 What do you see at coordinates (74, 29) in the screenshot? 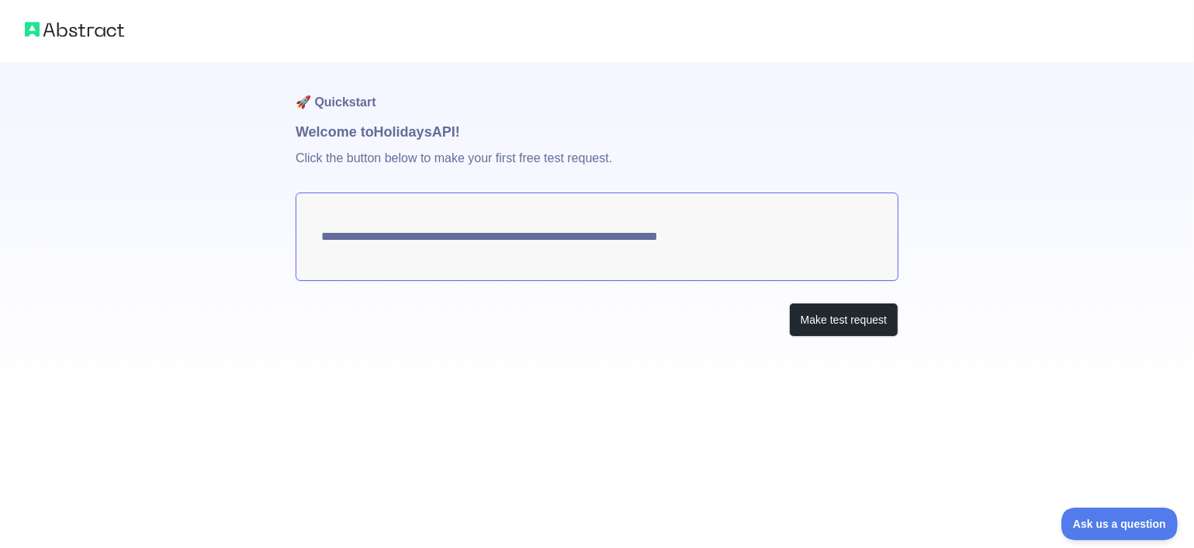
I see `img: Abstract logo` at bounding box center [74, 29].